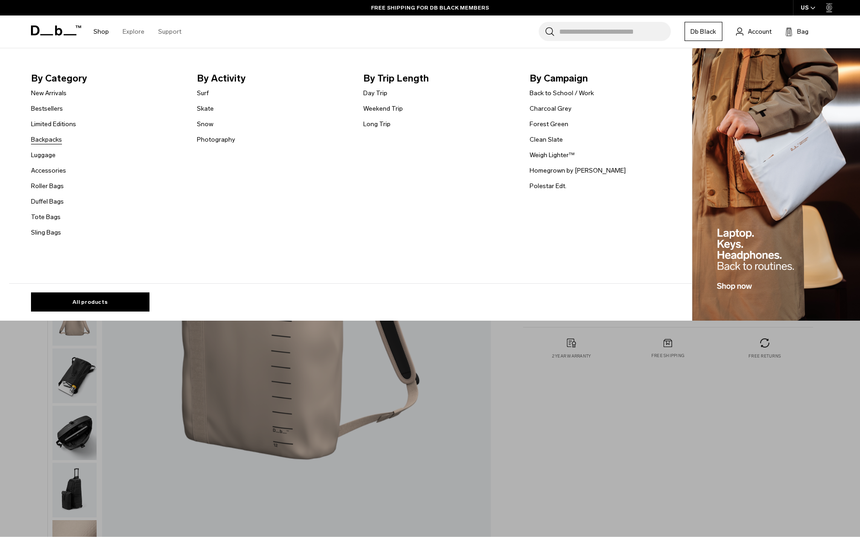 The height and width of the screenshot is (537, 860). What do you see at coordinates (47, 140) in the screenshot?
I see `a: Backpacks` at bounding box center [47, 140].